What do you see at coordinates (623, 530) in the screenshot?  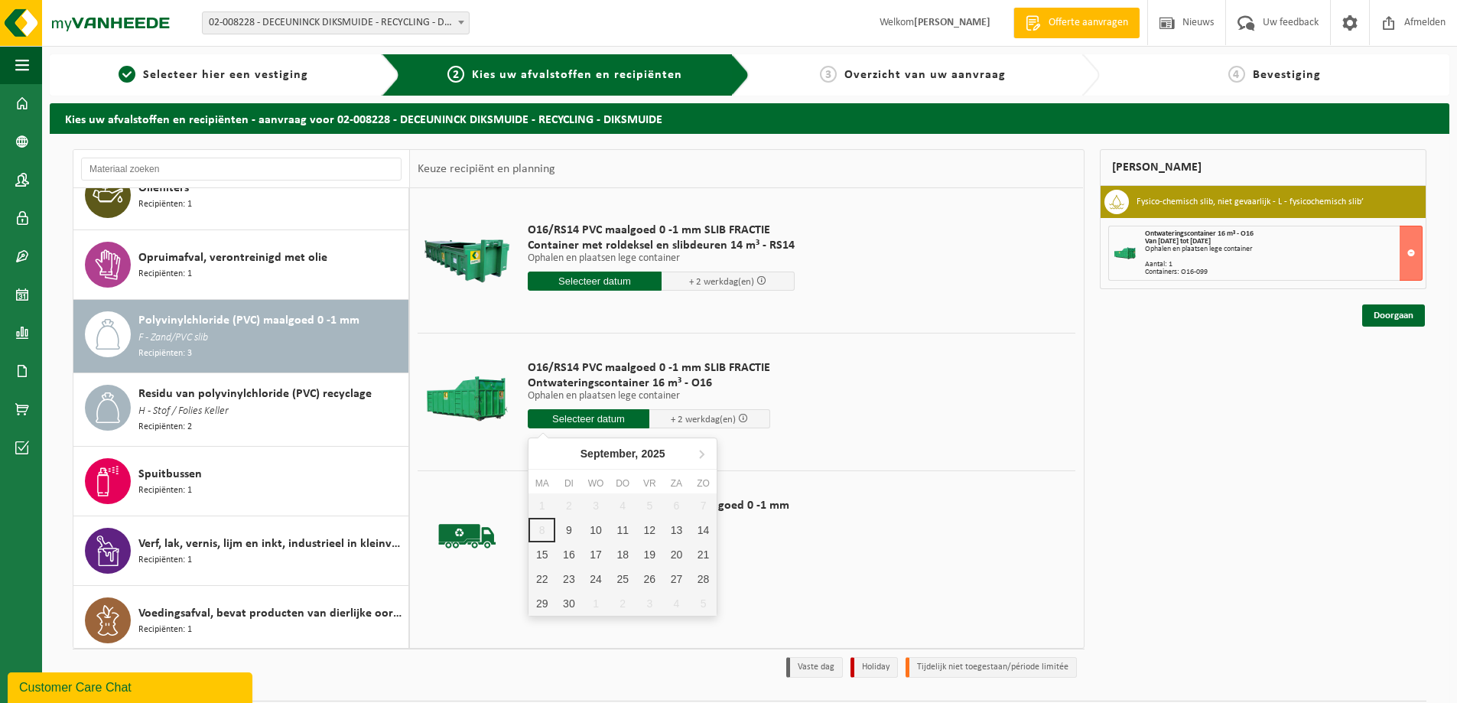 I see `div: 11` at bounding box center [623, 530].